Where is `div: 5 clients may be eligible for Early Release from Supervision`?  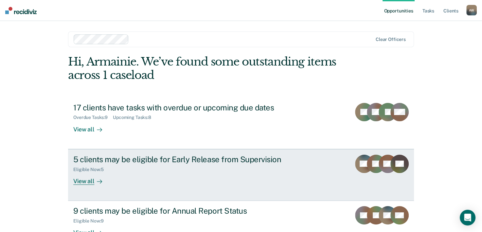 div: 5 clients may be eligible for Early Release from Supervision is located at coordinates (188, 159).